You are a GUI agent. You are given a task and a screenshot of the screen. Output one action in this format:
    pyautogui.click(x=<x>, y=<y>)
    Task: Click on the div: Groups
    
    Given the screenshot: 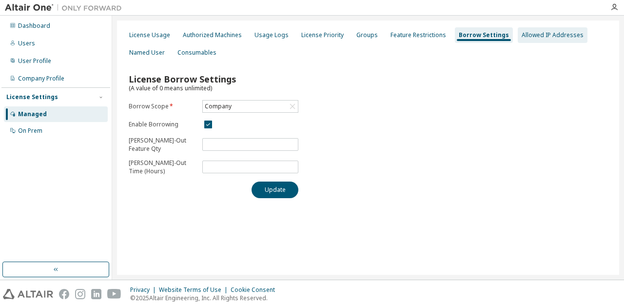 What is the action you would take?
    pyautogui.click(x=367, y=35)
    